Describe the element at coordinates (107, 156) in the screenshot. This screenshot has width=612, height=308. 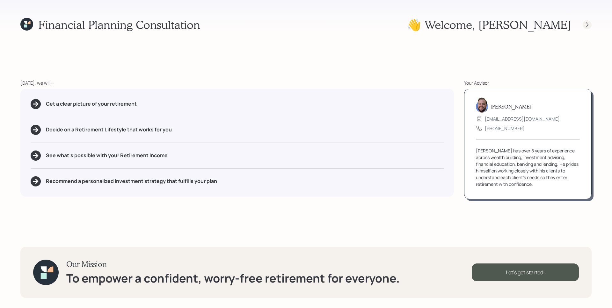
I see `h5: See what's possible with your Retirement Income` at that location.